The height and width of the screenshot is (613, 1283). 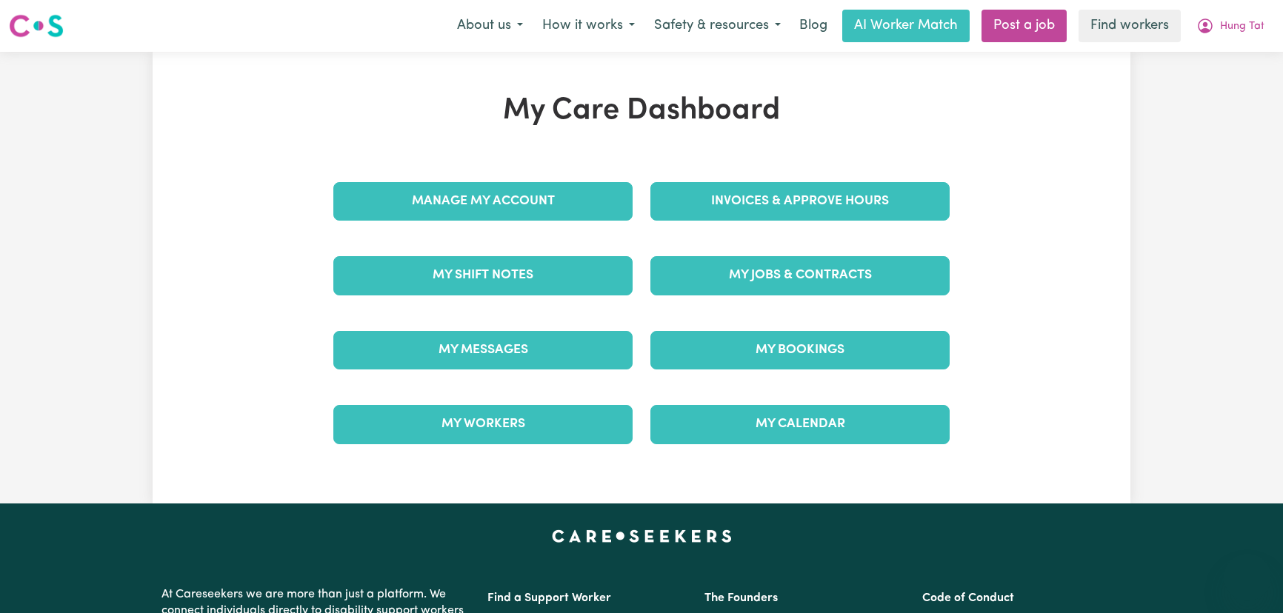 What do you see at coordinates (483, 350) in the screenshot?
I see `a: My Messages` at bounding box center [483, 350].